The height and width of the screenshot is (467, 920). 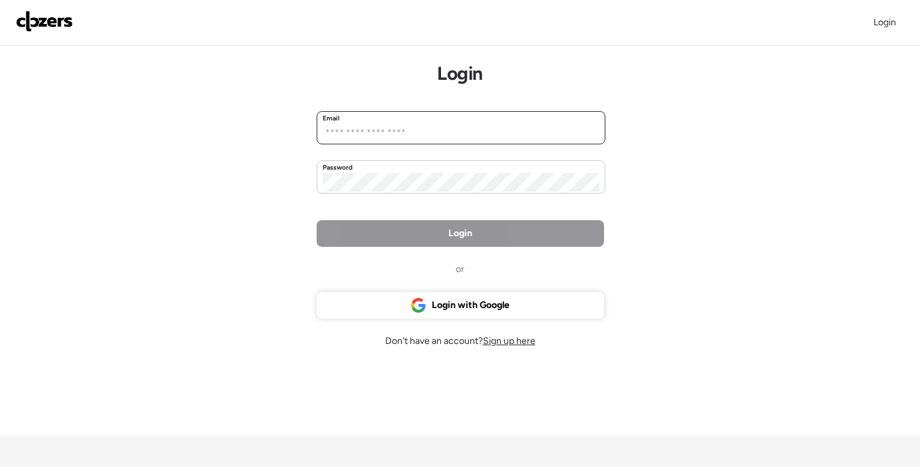 What do you see at coordinates (331, 118) in the screenshot?
I see `label: Email` at bounding box center [331, 118].